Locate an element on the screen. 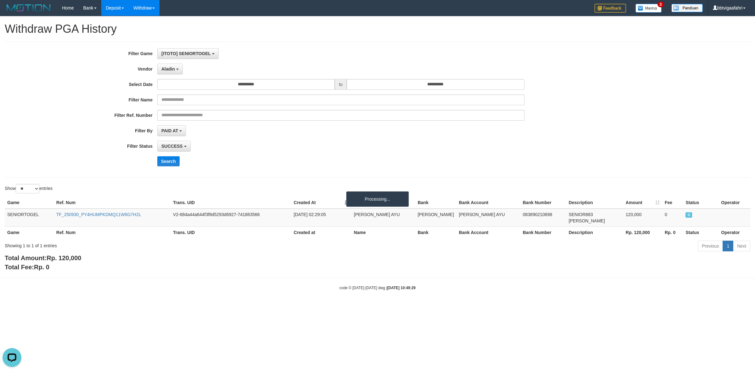 The image size is (755, 372). a: Next is located at coordinates (742, 246).